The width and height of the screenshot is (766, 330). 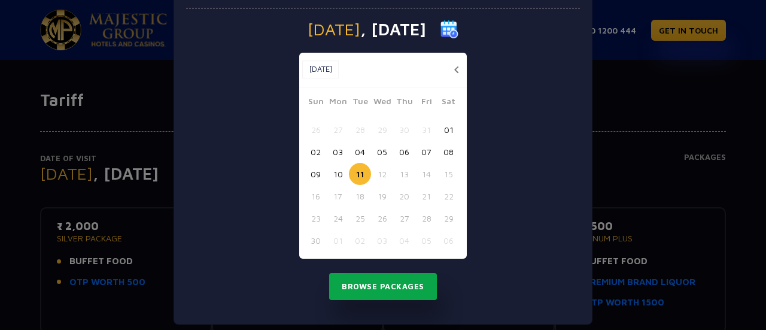 What do you see at coordinates (360, 218) in the screenshot?
I see `button: 25` at bounding box center [360, 218].